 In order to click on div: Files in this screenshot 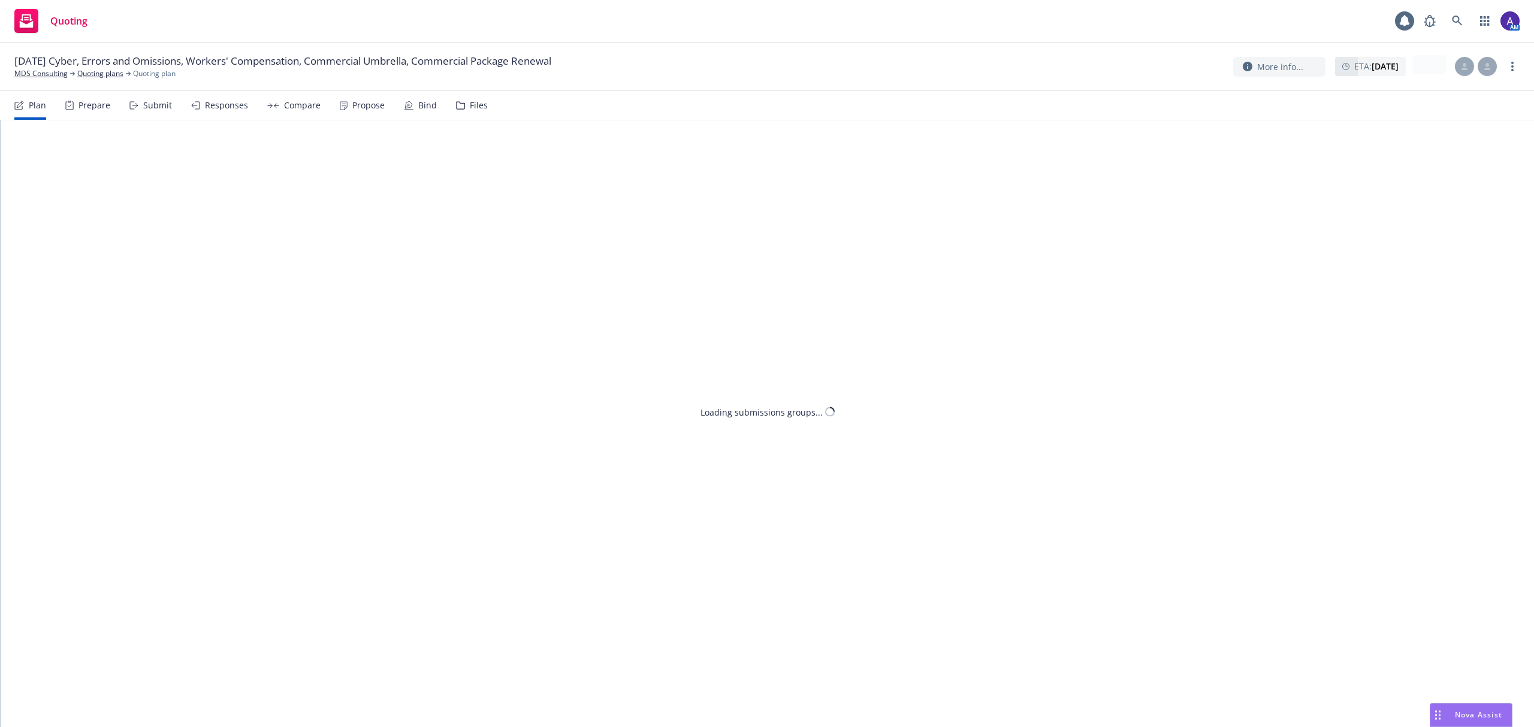, I will do `click(479, 105)`.